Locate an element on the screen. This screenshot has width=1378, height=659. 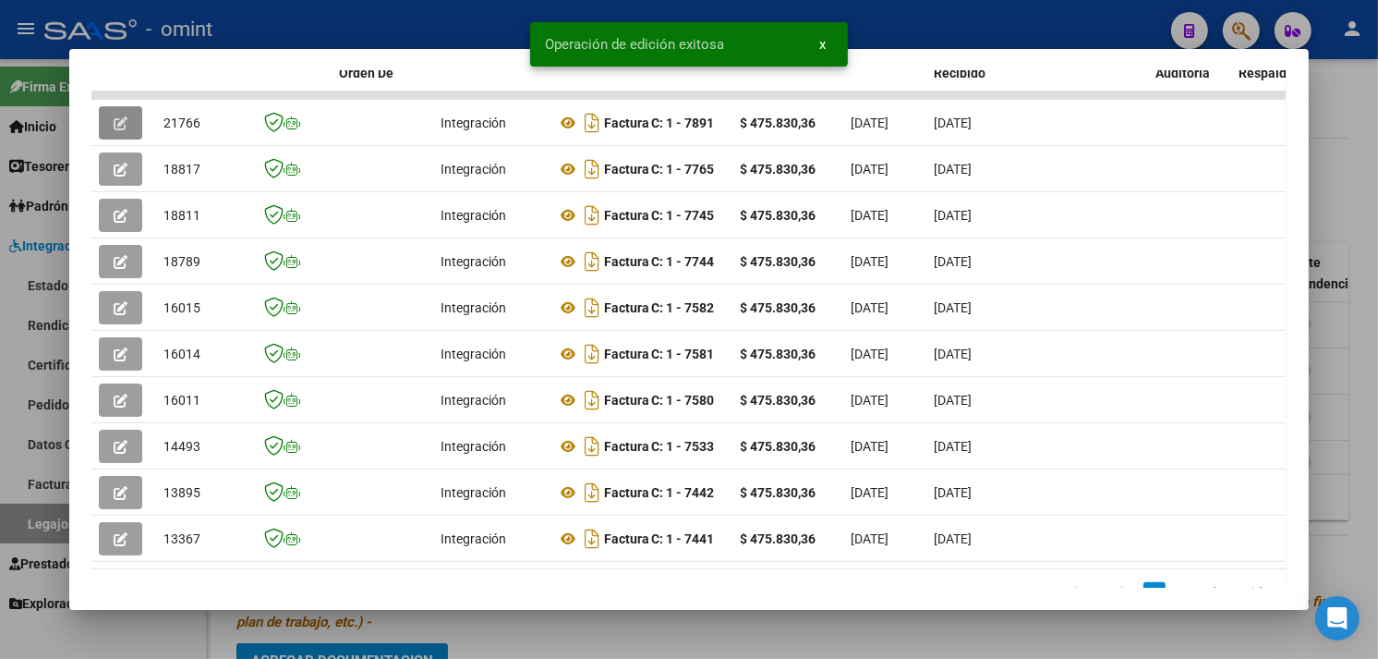
strong: Factura C: 1 - 7442 is located at coordinates (660, 492).